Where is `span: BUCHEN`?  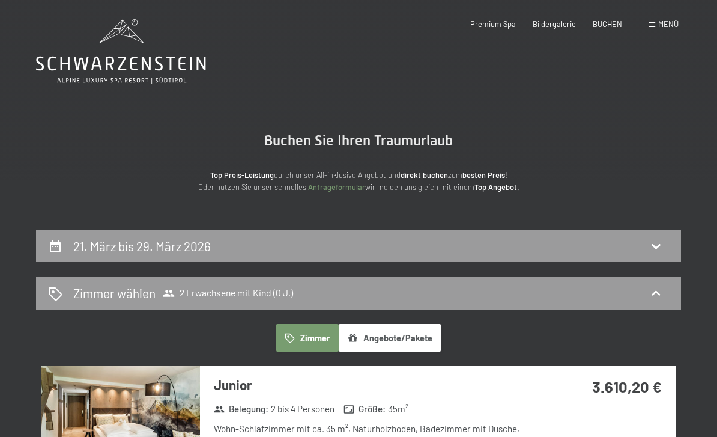
span: BUCHEN is located at coordinates (607, 24).